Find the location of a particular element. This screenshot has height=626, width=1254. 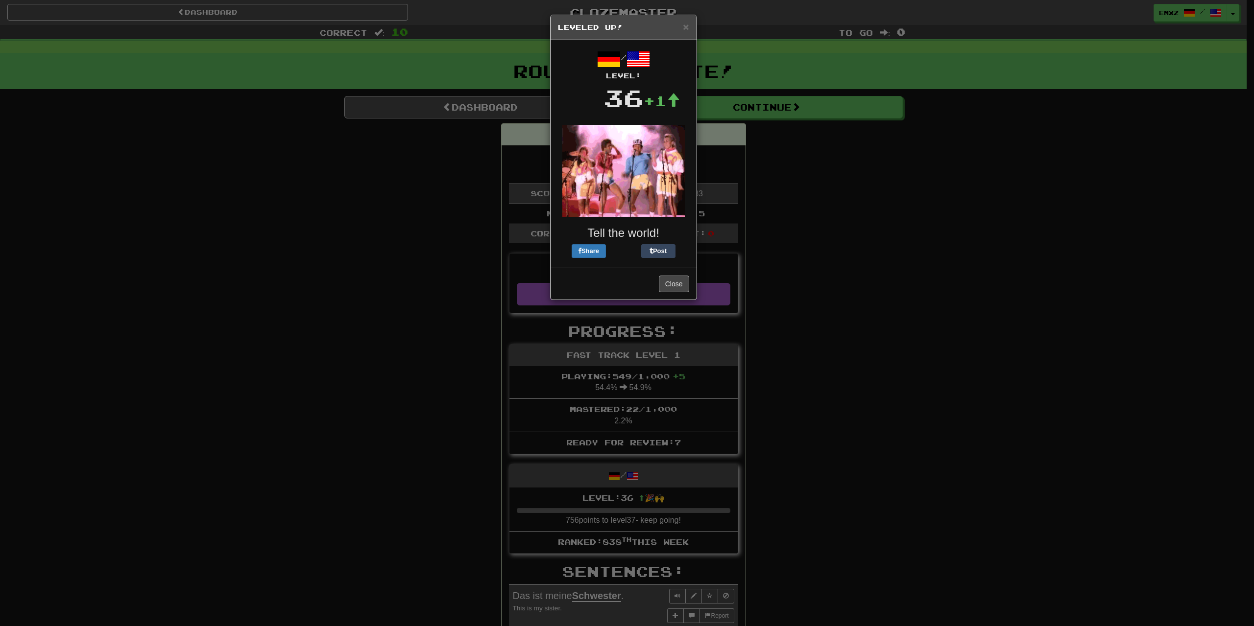

img: dancing-0d422d2bf4134a41bd870944a7e477a280a918d08b0375f72831dcce4ed6eb41.gif is located at coordinates (623, 171).